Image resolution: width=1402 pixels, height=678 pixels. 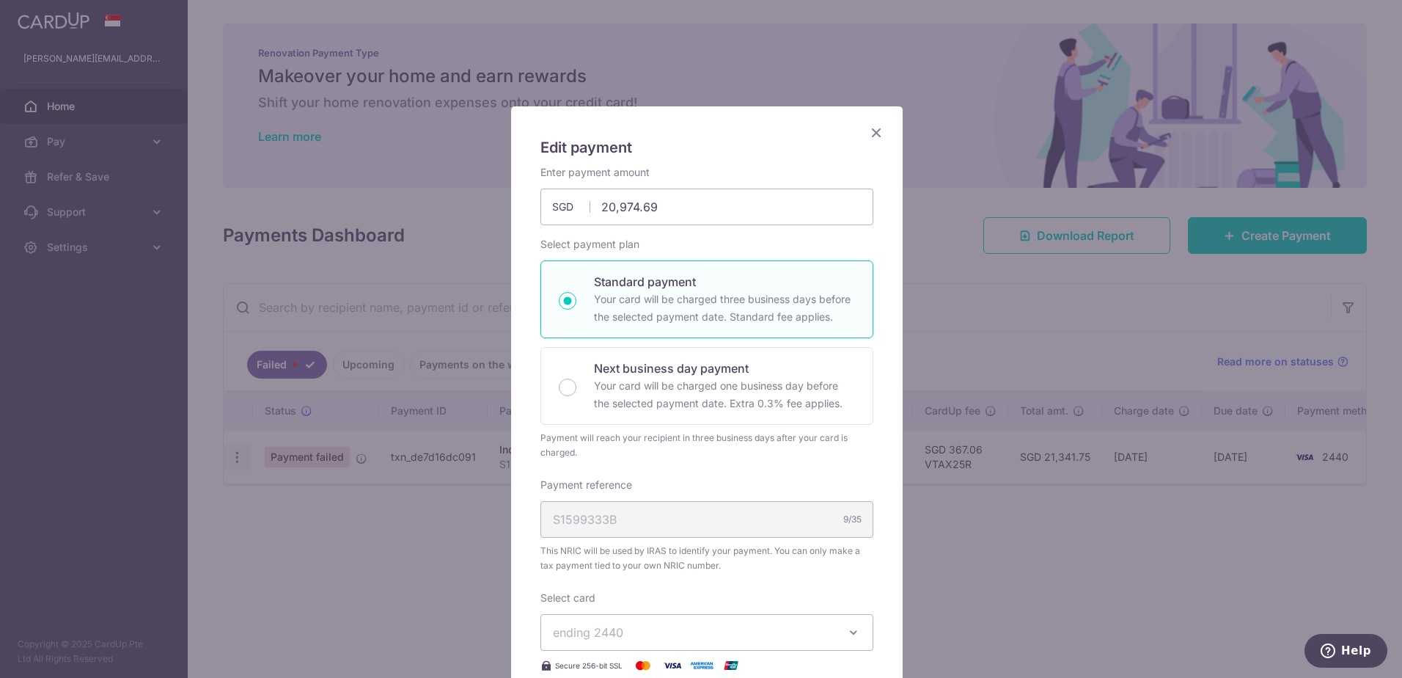 What do you see at coordinates (707, 558) in the screenshot?
I see `span: This NRIC will be used by IRAS to identify your payment. You can only make a tax payment tied to ...` at bounding box center [707, 558].